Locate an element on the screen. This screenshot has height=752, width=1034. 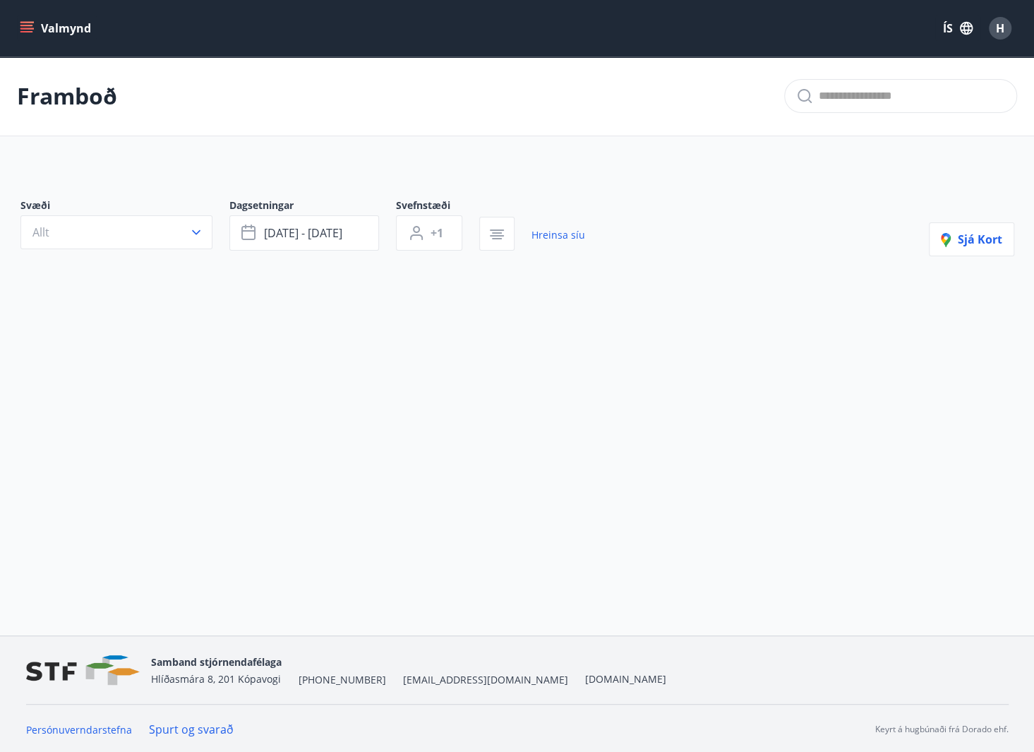
span: Allt is located at coordinates (41, 232).